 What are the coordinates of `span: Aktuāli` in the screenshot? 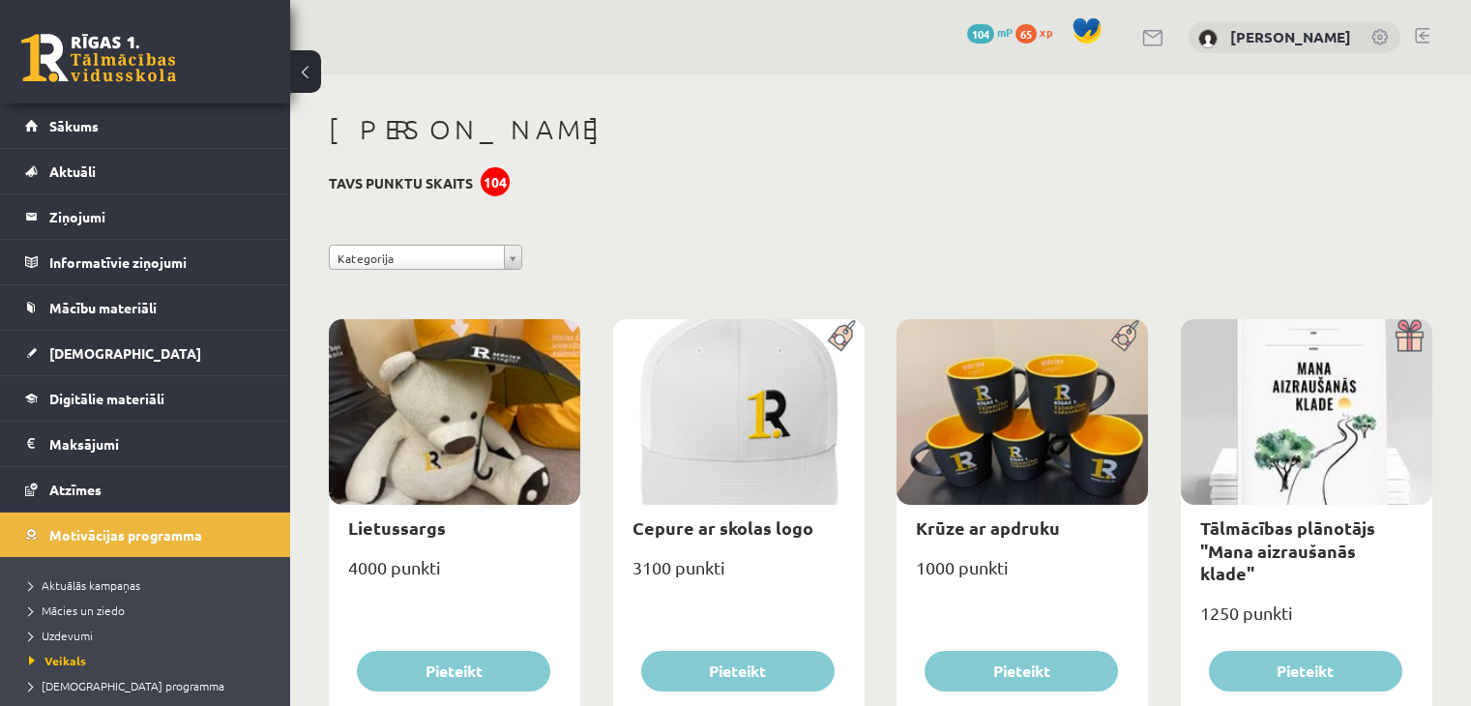 It's located at (73, 171).